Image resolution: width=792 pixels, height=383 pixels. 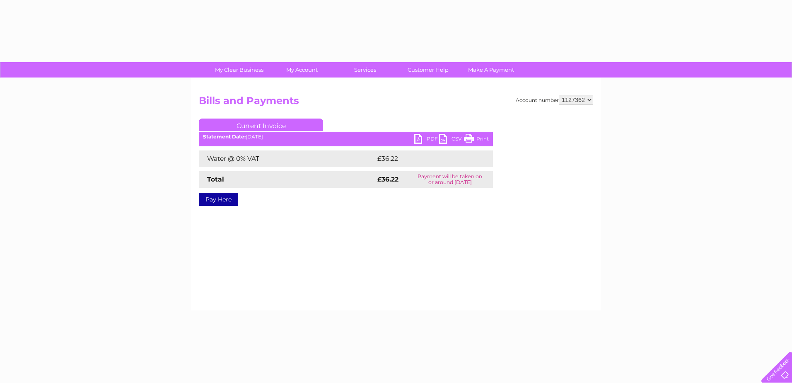 What do you see at coordinates (491, 70) in the screenshot?
I see `a: Make A Payment` at bounding box center [491, 70].